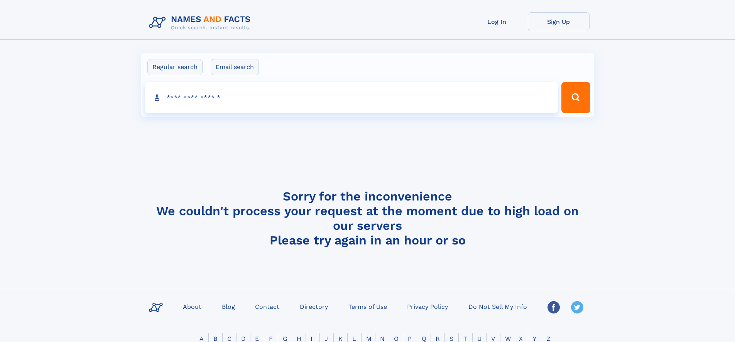 The image size is (735, 342). I want to click on a: Directory, so click(314, 306).